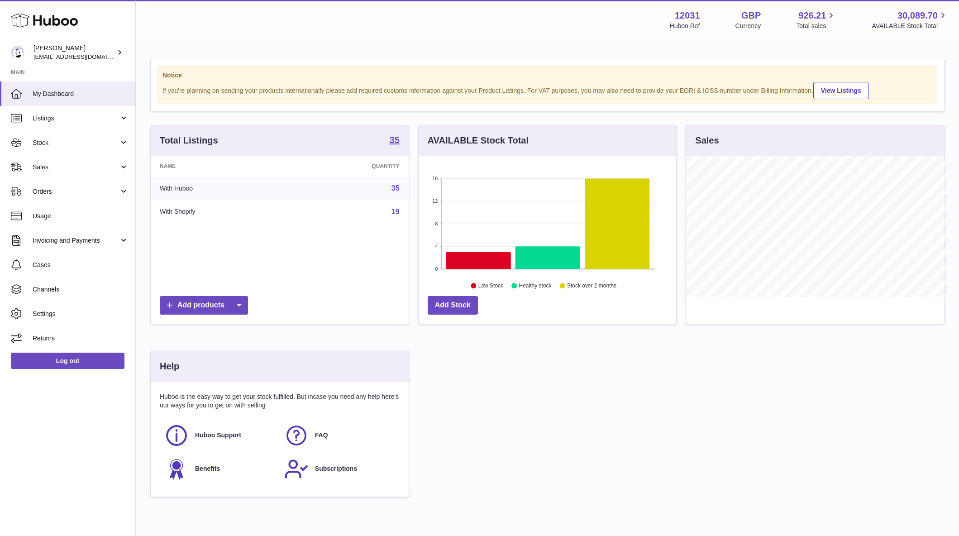 This screenshot has width=959, height=536. I want to click on a: FAQ, so click(339, 435).